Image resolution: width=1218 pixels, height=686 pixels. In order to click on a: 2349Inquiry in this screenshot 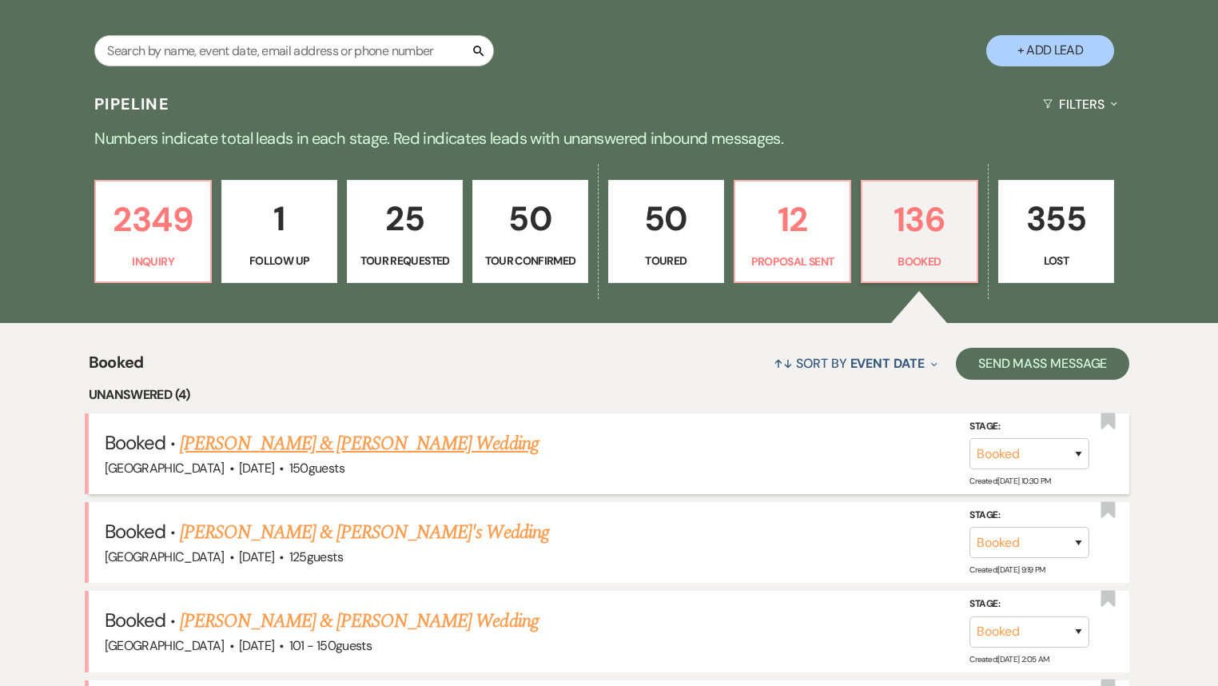, I will do `click(153, 232)`.